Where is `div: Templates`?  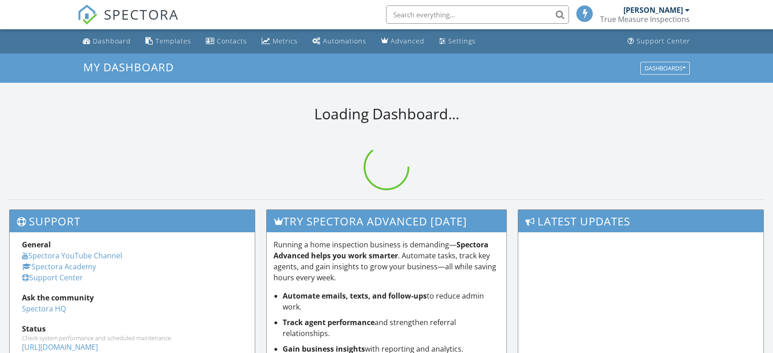
div: Templates is located at coordinates (173, 41).